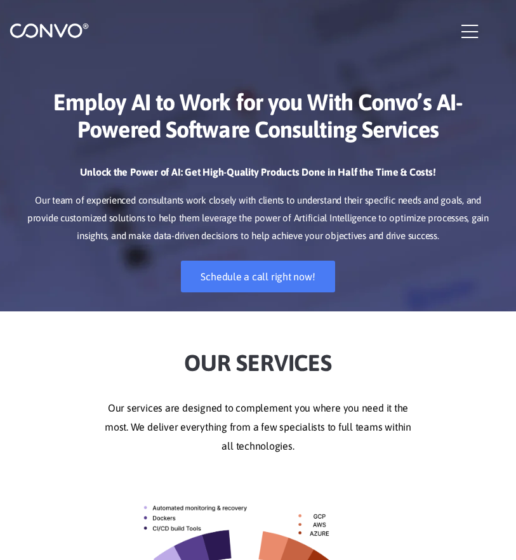  What do you see at coordinates (49, 30) in the screenshot?
I see `img: logo_1.png` at bounding box center [49, 30].